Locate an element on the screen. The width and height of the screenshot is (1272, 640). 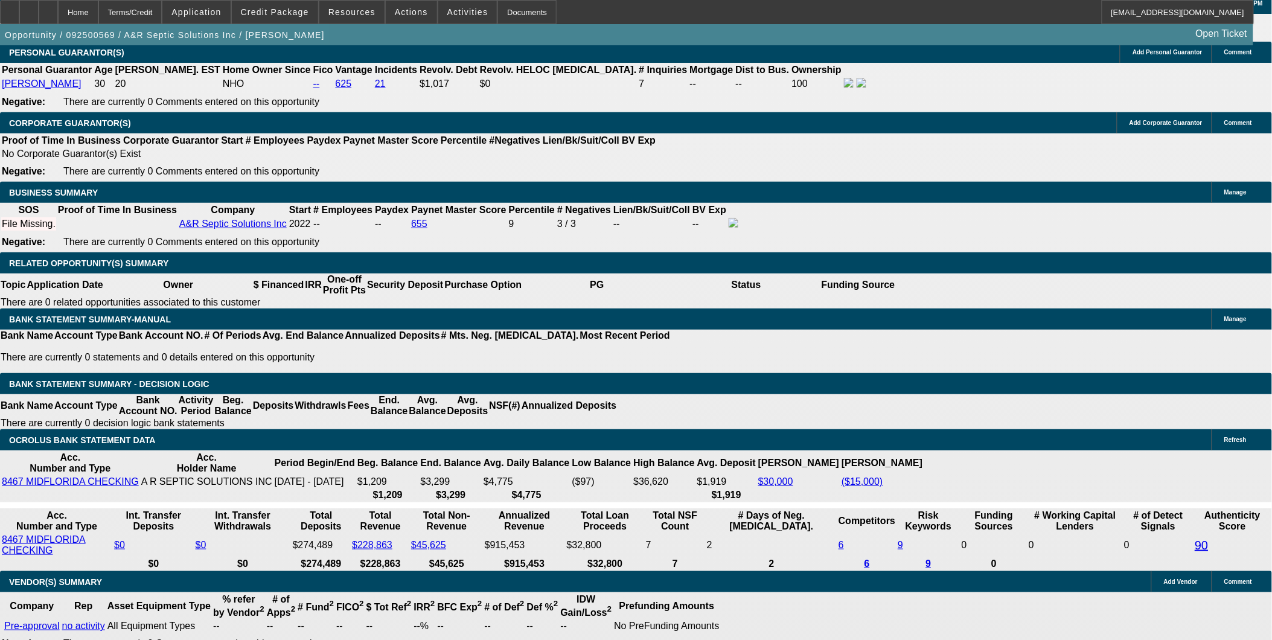
b: Mortgage is located at coordinates (712, 69).